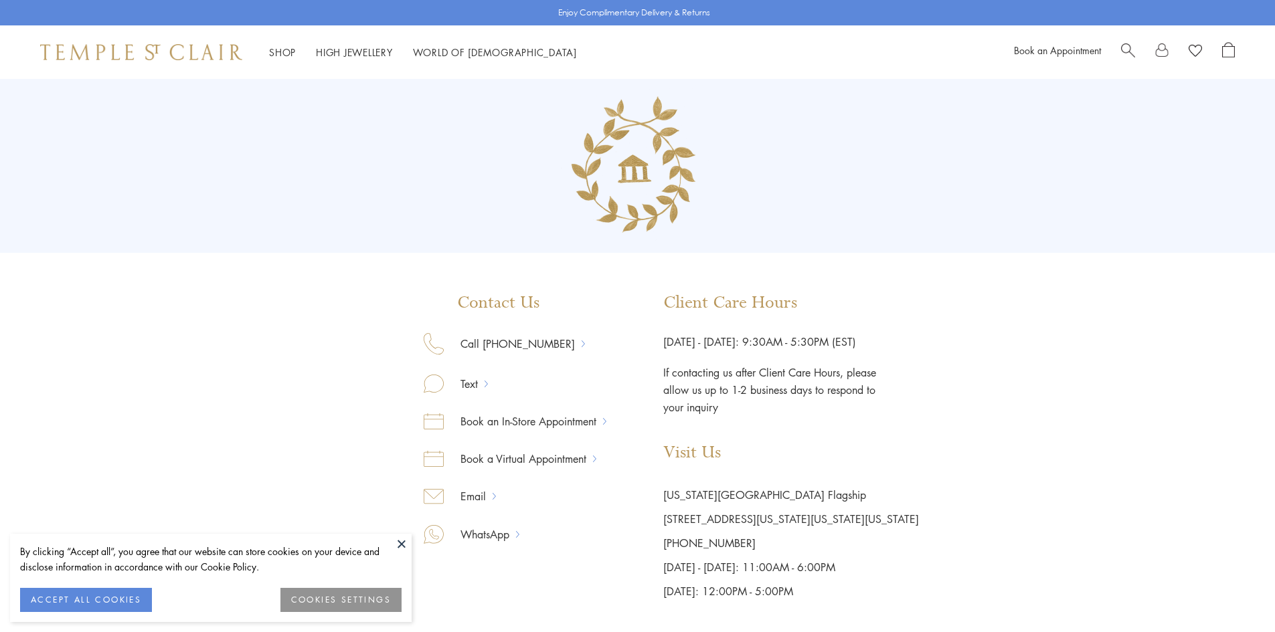  What do you see at coordinates (523, 422) in the screenshot?
I see `a: Book an In-Store Appointment` at bounding box center [523, 422].